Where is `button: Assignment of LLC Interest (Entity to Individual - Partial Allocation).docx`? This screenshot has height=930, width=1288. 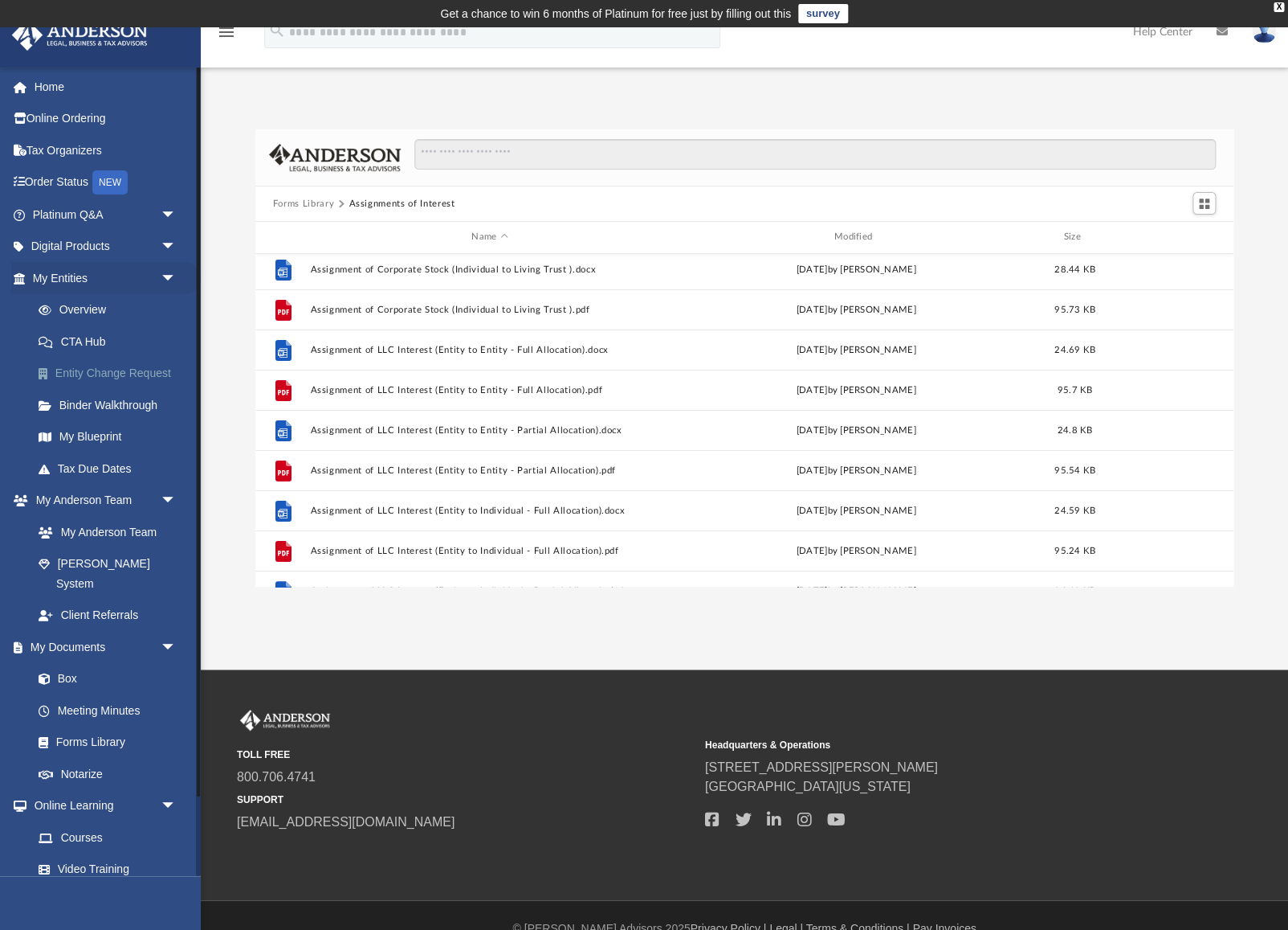
button: Assignment of LLC Interest (Entity to Individual - Partial Allocation).docx is located at coordinates (489, 590).